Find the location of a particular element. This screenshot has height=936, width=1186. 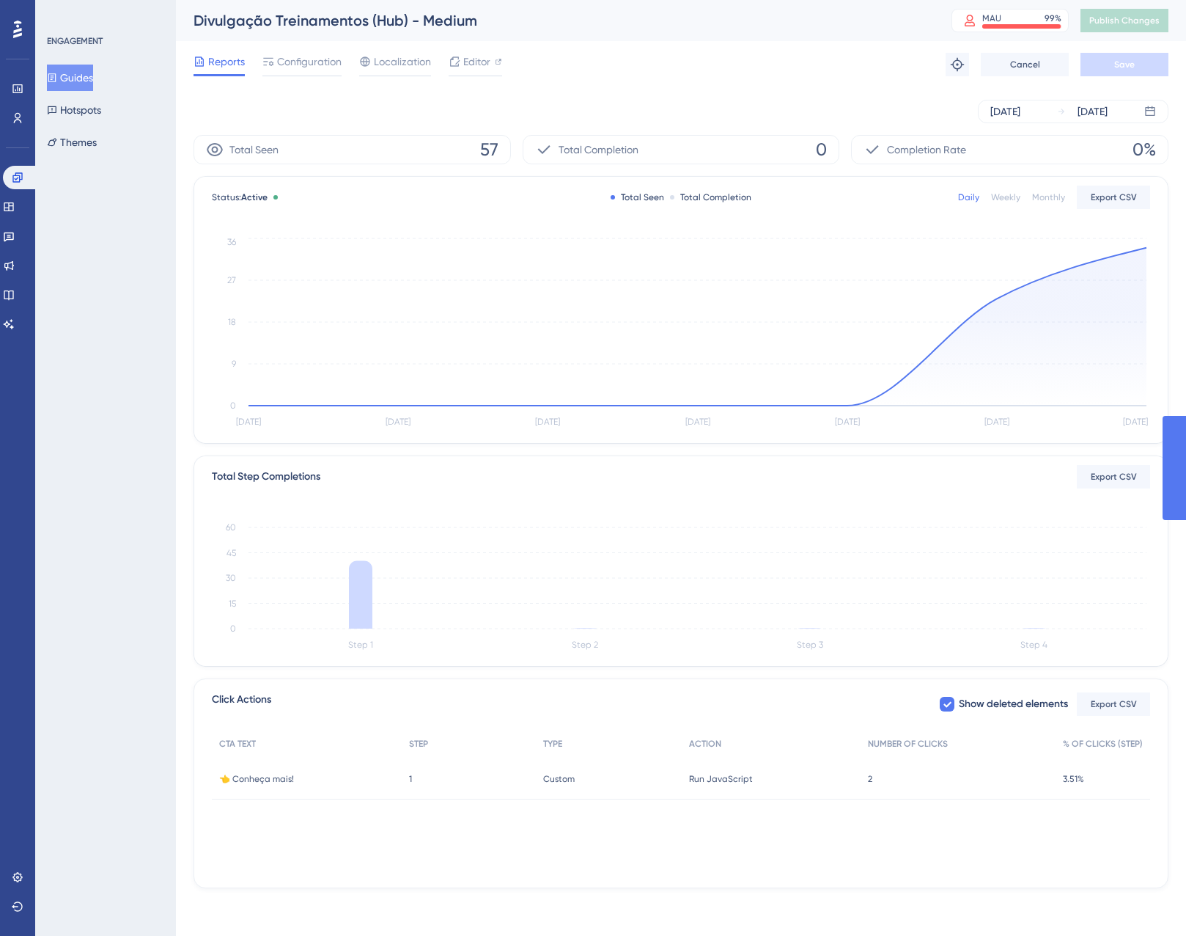

span: Publish Changes is located at coordinates (1125, 21).